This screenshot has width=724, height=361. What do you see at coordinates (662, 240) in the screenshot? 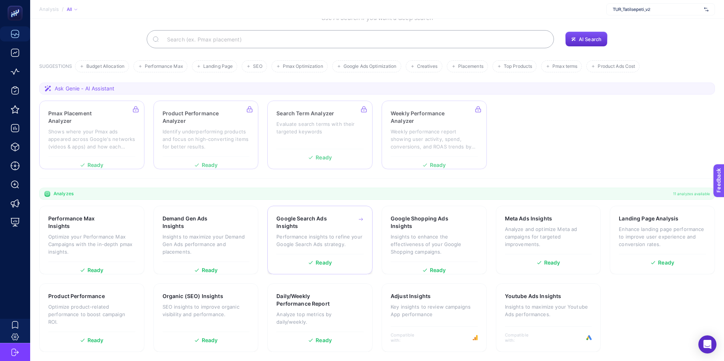
I see `a: Landing Page AnalysisEnhance landing page performance to improve user experience and conversion r...` at bounding box center [662, 240].